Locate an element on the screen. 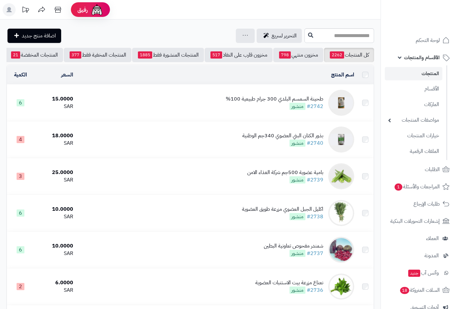  span: السلات المتروكة is located at coordinates (419, 290).